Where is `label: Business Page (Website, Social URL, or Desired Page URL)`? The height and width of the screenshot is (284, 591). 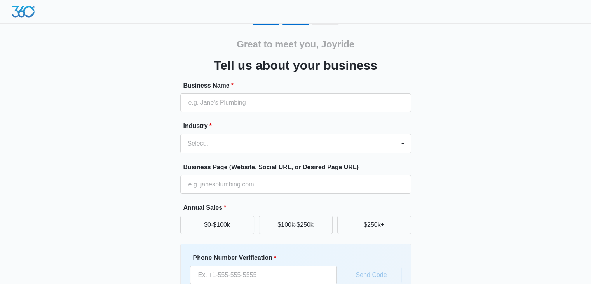 label: Business Page (Website, Social URL, or Desired Page URL) is located at coordinates (299, 167).